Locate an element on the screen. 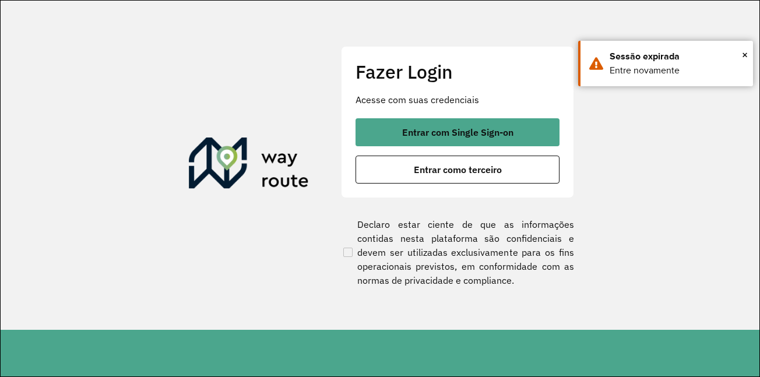 This screenshot has width=760, height=377. span: Entrar com Single Sign-on is located at coordinates (457, 132).